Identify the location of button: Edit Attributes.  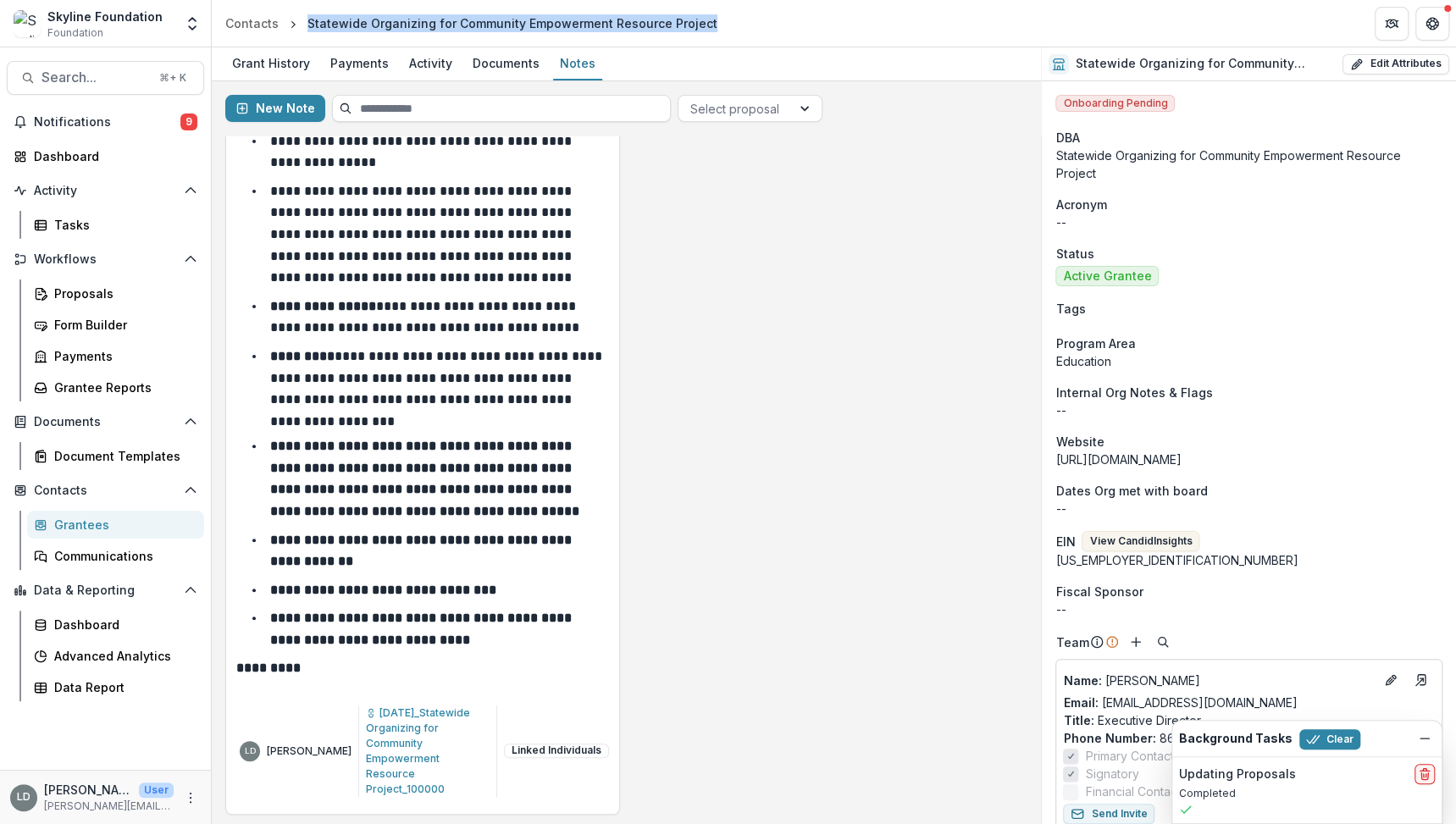
(1396, 64).